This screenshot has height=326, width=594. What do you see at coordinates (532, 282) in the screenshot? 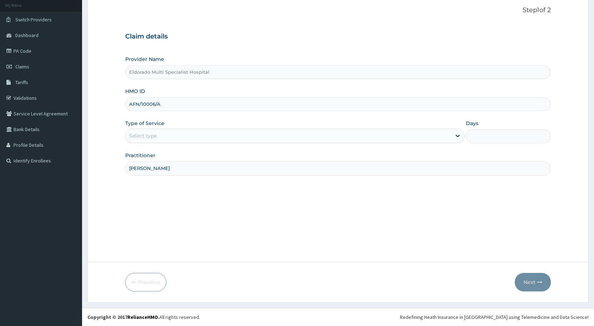
I see `button: Next` at bounding box center [532, 282].